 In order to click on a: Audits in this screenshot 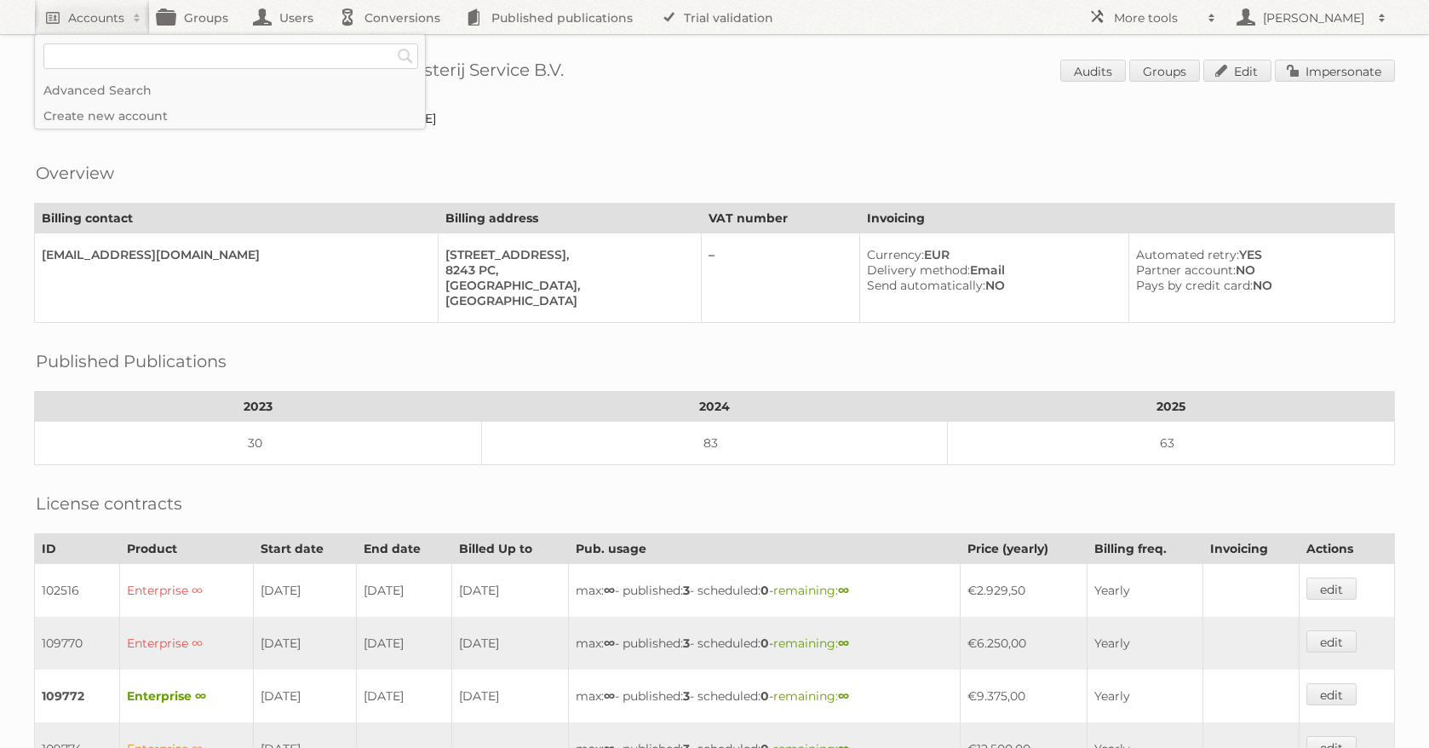, I will do `click(1092, 71)`.